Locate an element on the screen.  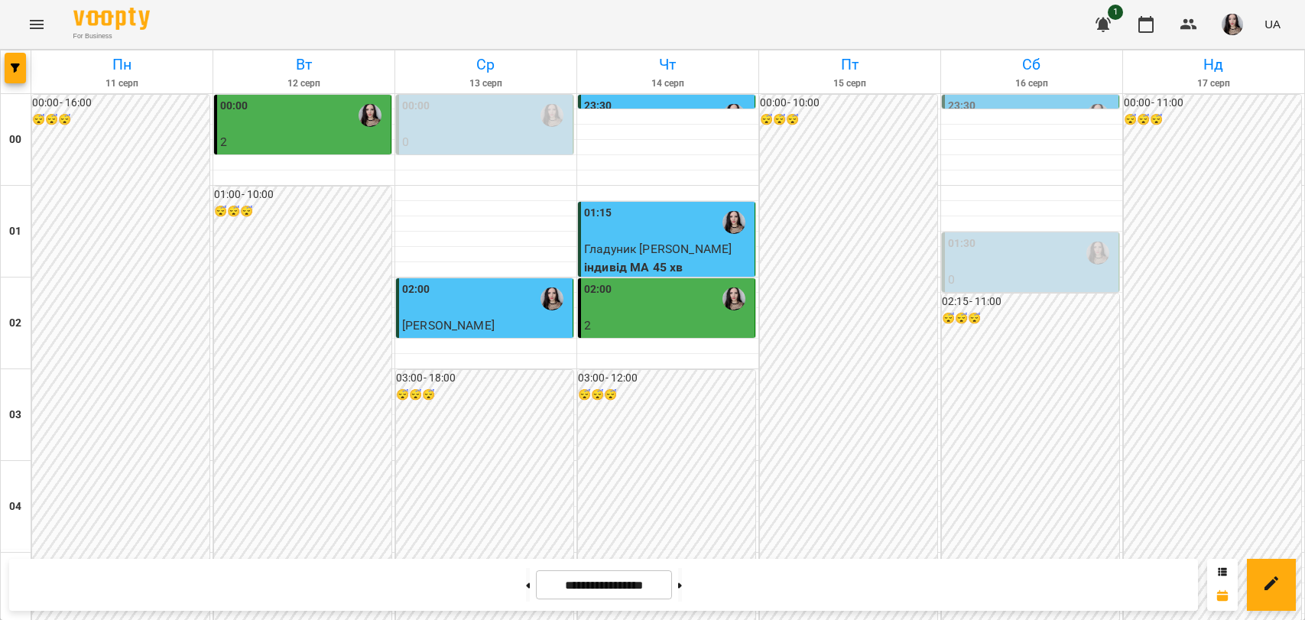
h6: 03:00 - 12:00 is located at coordinates (667, 379).